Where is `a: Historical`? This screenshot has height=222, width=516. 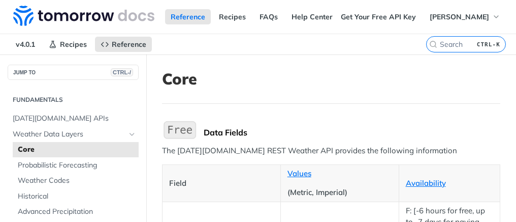
a: Historical is located at coordinates (76, 196).